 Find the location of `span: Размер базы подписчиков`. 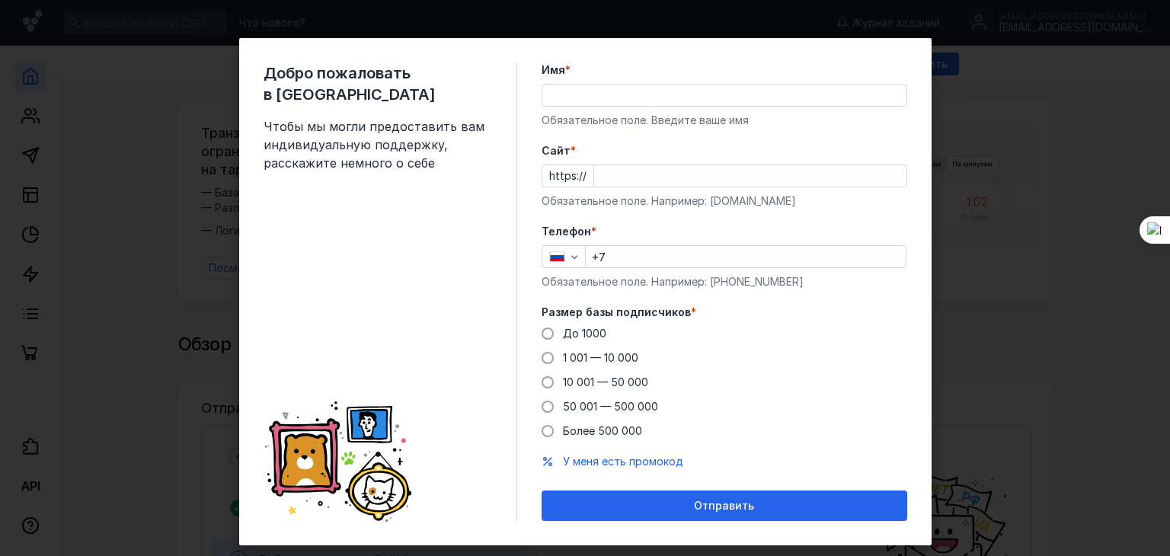

span: Размер базы подписчиков is located at coordinates (616, 312).